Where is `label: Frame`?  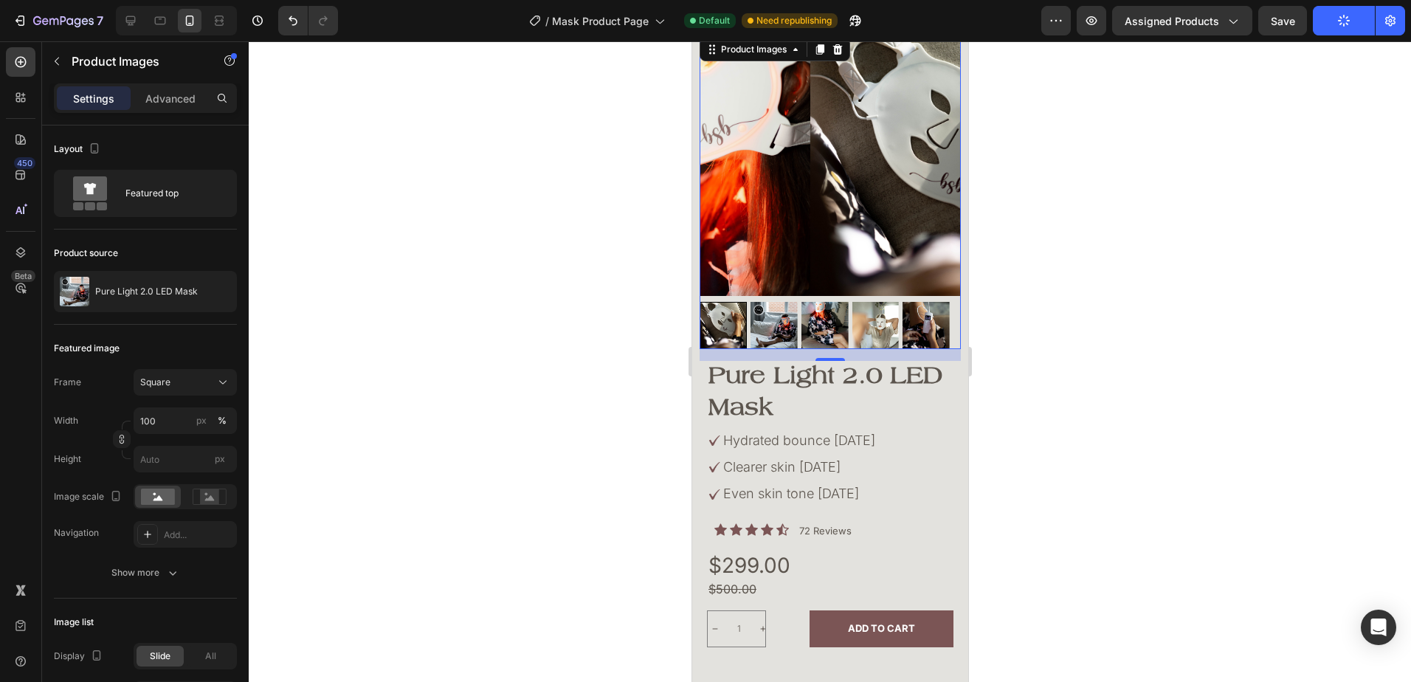 label: Frame is located at coordinates (67, 382).